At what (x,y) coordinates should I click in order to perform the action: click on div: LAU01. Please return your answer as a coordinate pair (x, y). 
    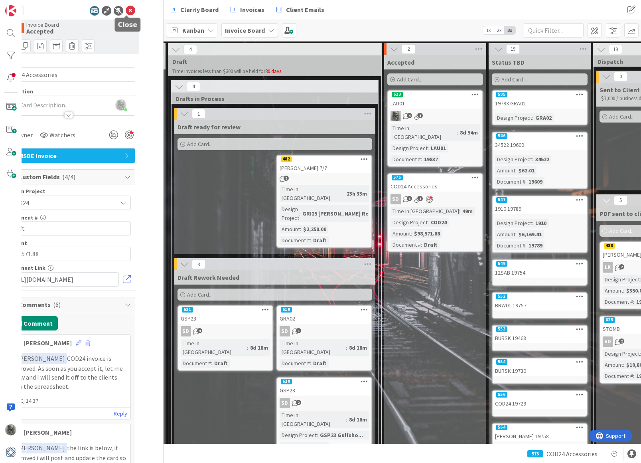
    Looking at the image, I should click on (435, 103).